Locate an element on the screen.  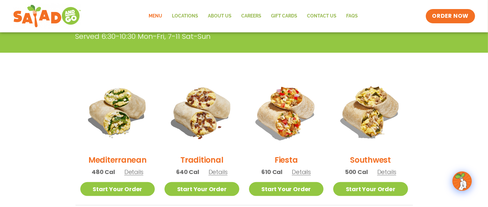
img: Product photo for Southwest is located at coordinates (370, 112).